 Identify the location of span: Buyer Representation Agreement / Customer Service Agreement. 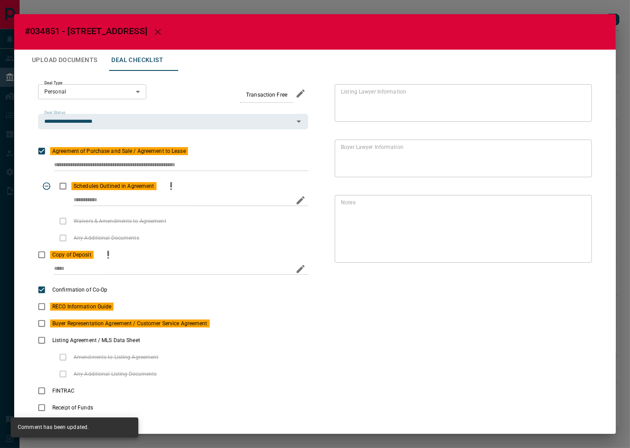
(130, 324).